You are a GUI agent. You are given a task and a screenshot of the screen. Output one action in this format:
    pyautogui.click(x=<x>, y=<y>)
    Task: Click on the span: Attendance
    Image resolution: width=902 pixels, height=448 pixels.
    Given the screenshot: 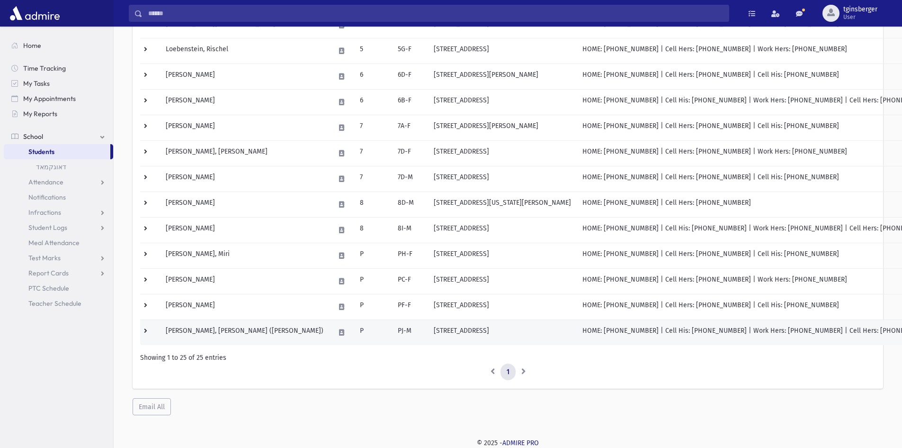 What is the action you would take?
    pyautogui.click(x=46, y=182)
    